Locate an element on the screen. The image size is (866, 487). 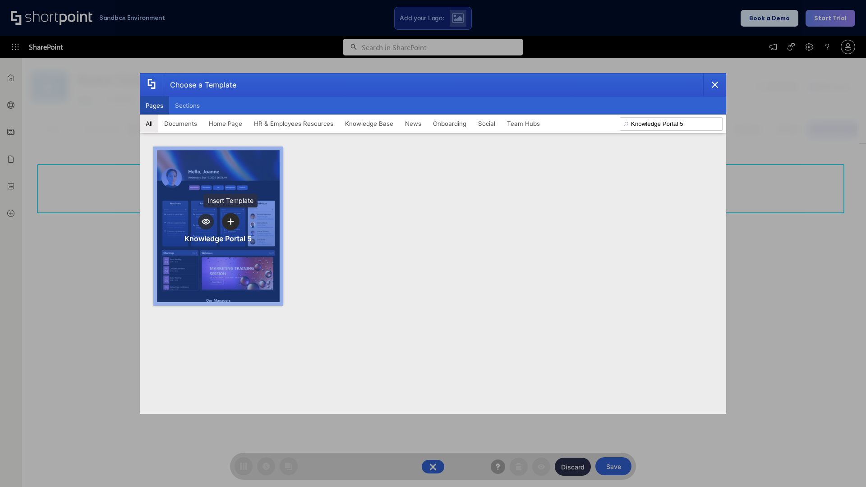
div: template selector is located at coordinates (433, 244).